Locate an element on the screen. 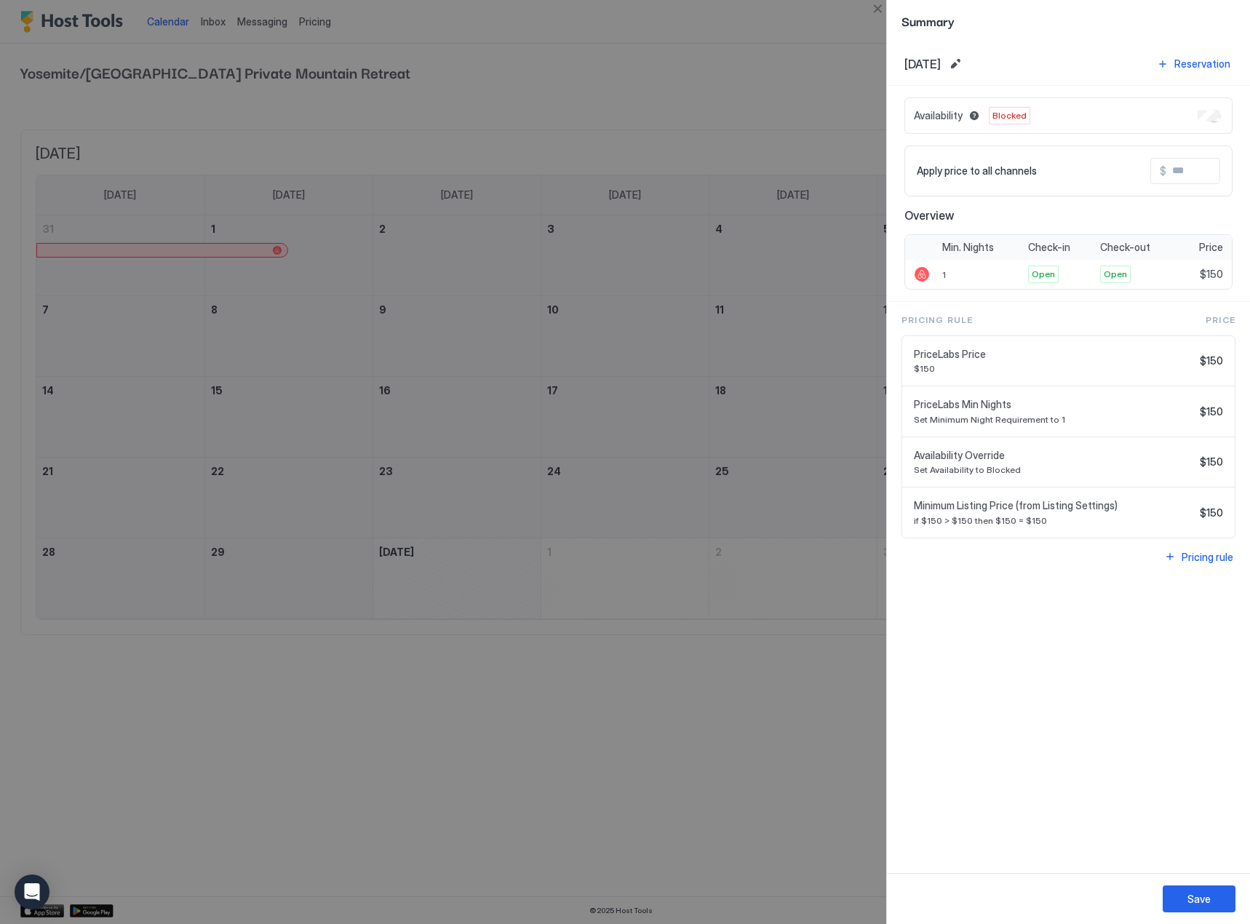 Image resolution: width=1250 pixels, height=924 pixels. span: Summary is located at coordinates (1068, 20).